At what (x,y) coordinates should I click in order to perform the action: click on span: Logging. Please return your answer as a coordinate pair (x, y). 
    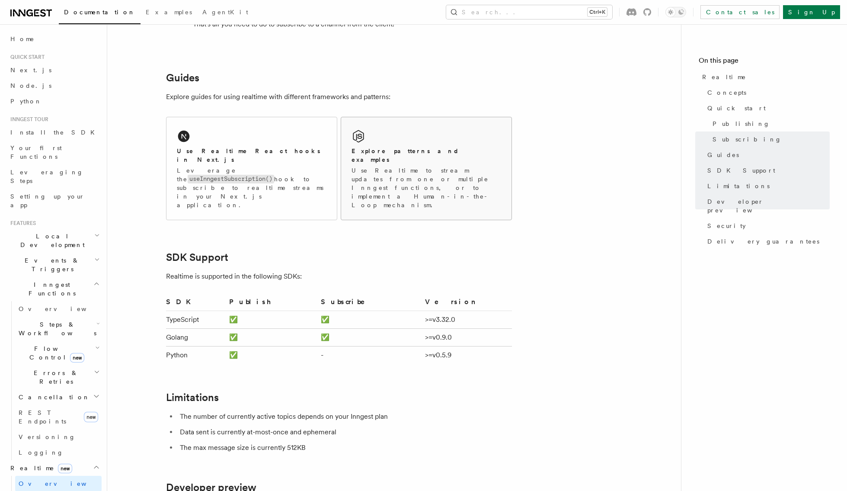
    Looking at the image, I should click on (41, 452).